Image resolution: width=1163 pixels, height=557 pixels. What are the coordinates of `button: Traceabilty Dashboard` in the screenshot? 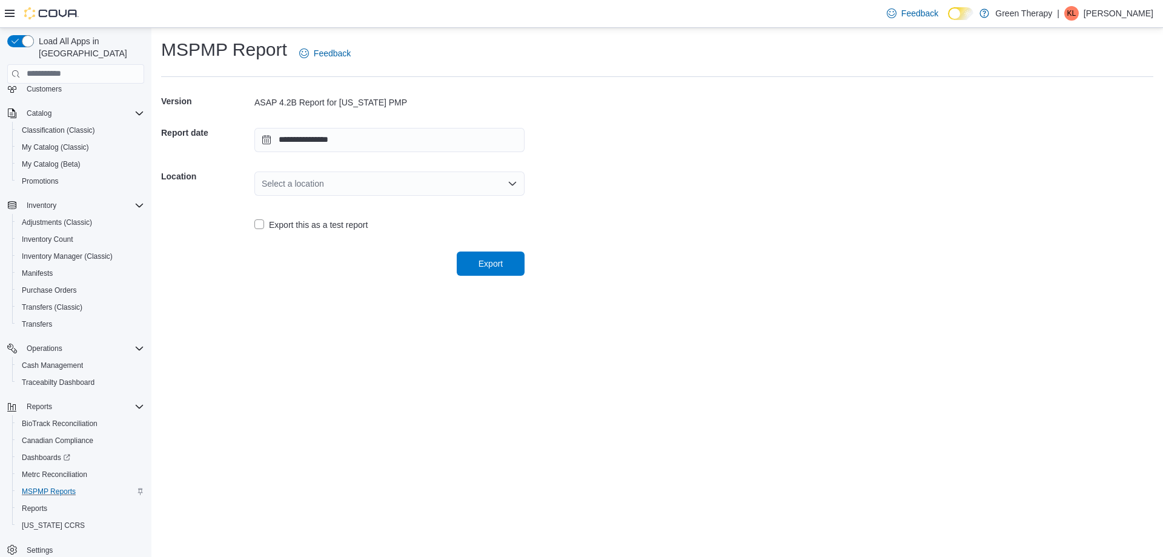 It's located at (81, 382).